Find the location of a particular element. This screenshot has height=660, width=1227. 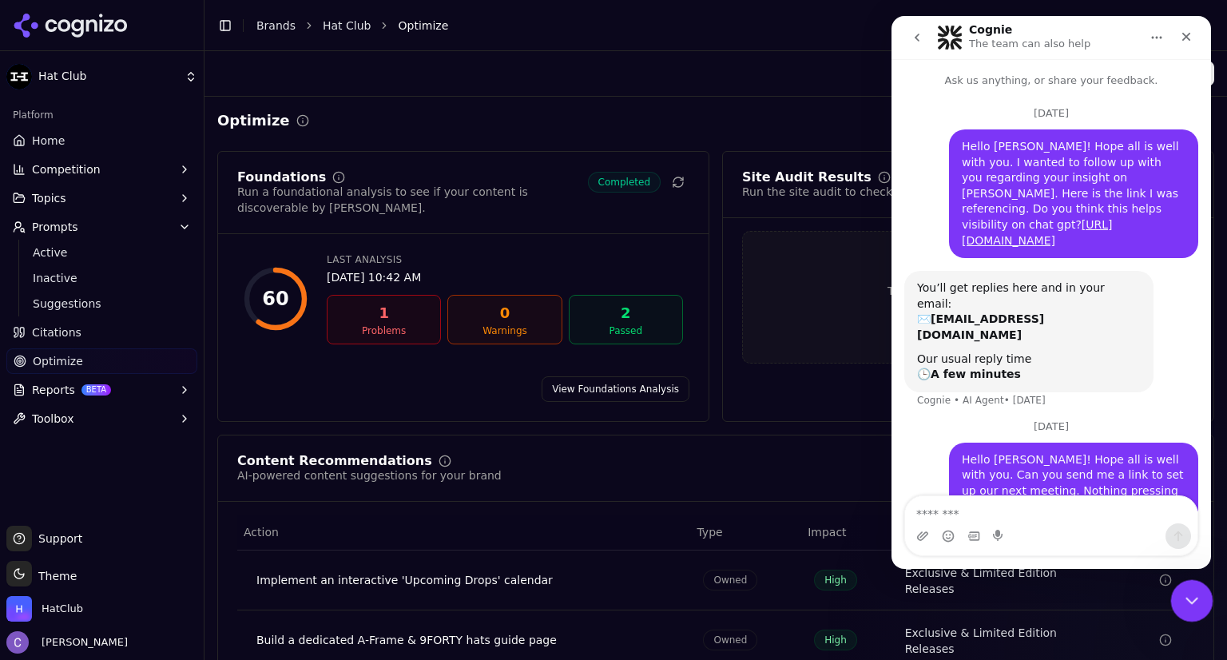

button: Upload attachment is located at coordinates (31, 520).